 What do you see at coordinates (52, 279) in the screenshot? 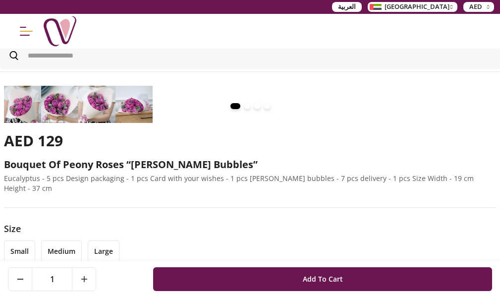
I see `span: 1` at bounding box center [52, 279].